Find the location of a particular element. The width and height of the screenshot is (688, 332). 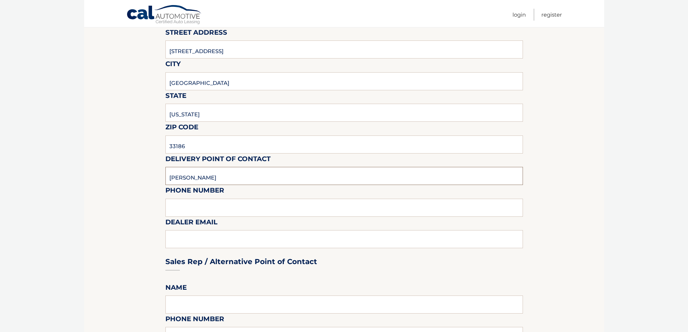

a: Register is located at coordinates (551, 14).